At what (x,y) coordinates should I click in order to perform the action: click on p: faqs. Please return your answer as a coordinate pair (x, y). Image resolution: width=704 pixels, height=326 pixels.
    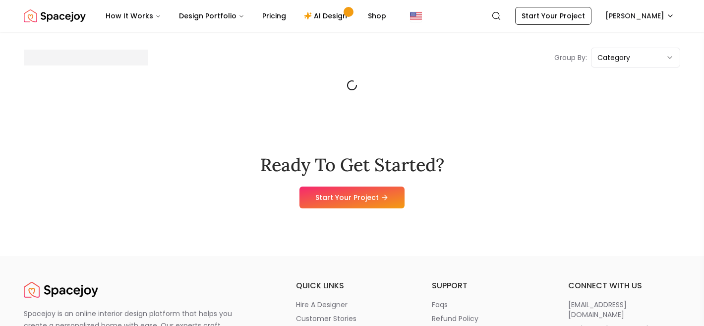
    Looking at the image, I should click on (440, 304).